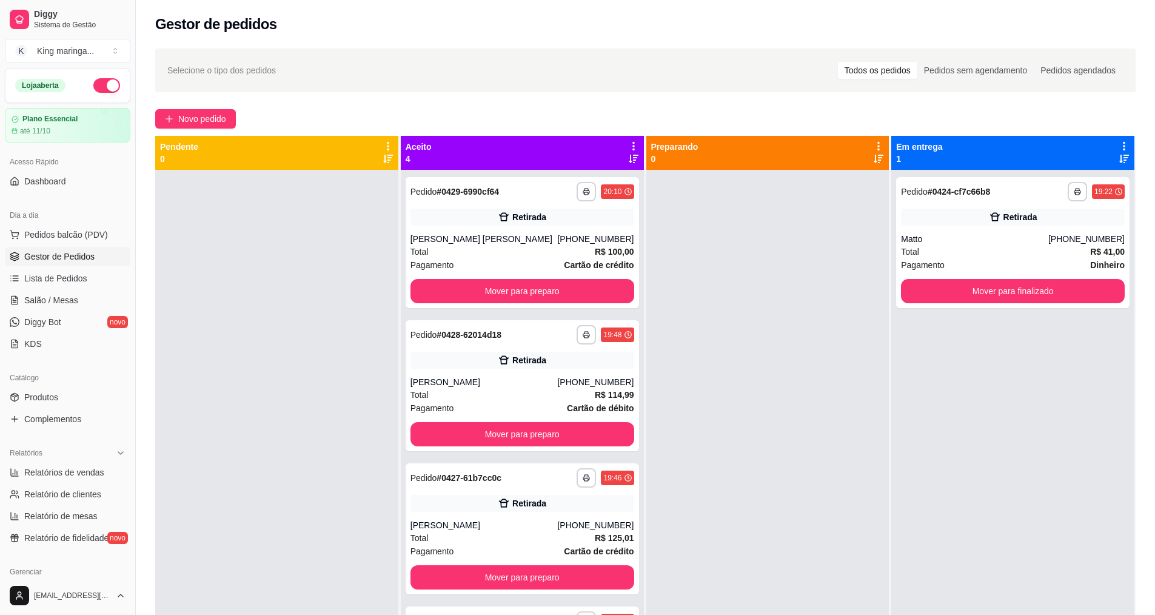 Image resolution: width=1155 pixels, height=615 pixels. I want to click on strong: # 0424-cf7c66b8, so click(959, 192).